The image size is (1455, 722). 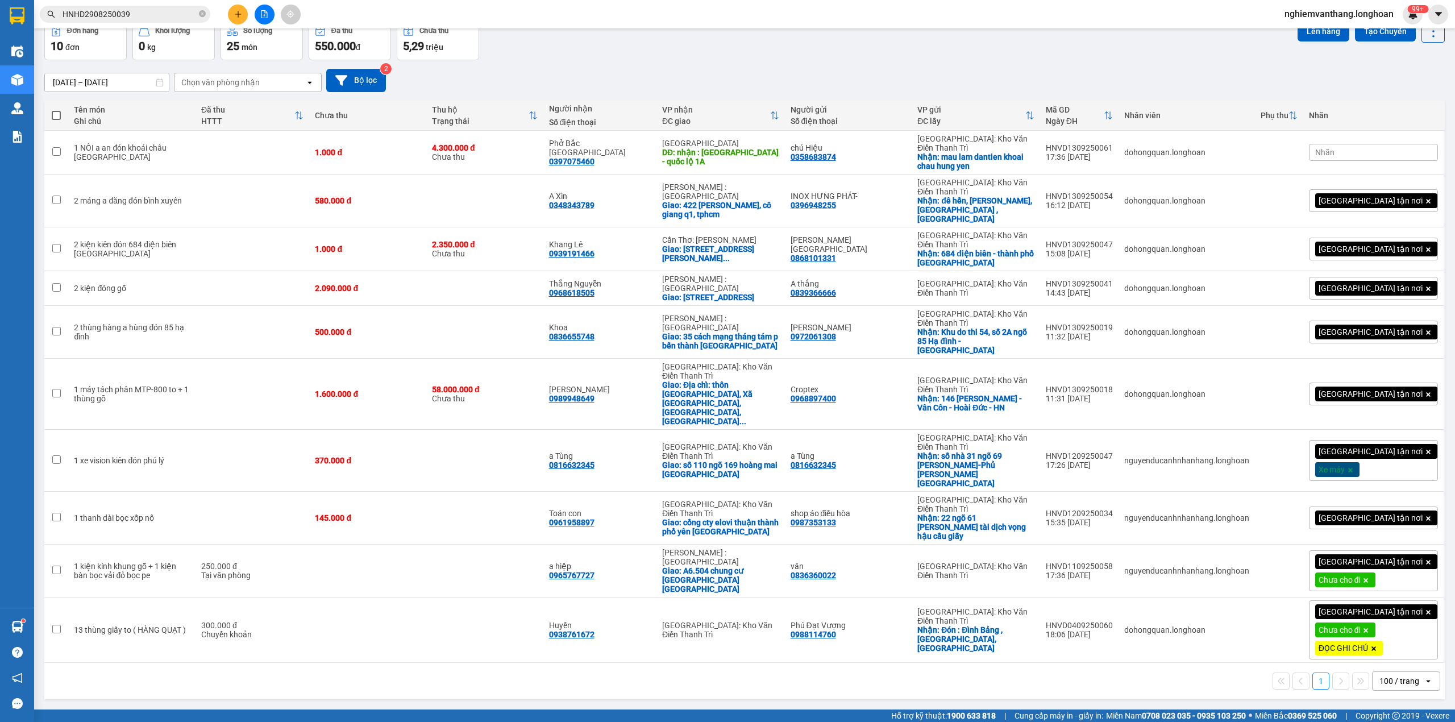 What do you see at coordinates (132, 288) in the screenshot?
I see `div: 2 kiện đóng gỗ` at bounding box center [132, 288].